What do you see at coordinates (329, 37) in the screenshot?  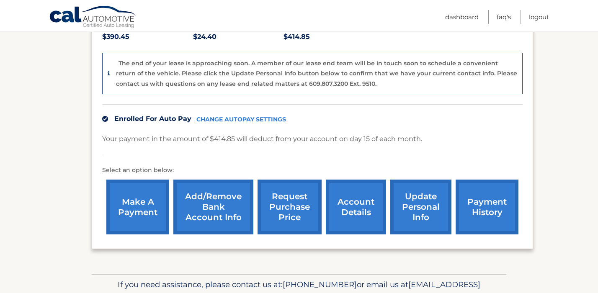 I see `p: $414.85` at bounding box center [329, 37].